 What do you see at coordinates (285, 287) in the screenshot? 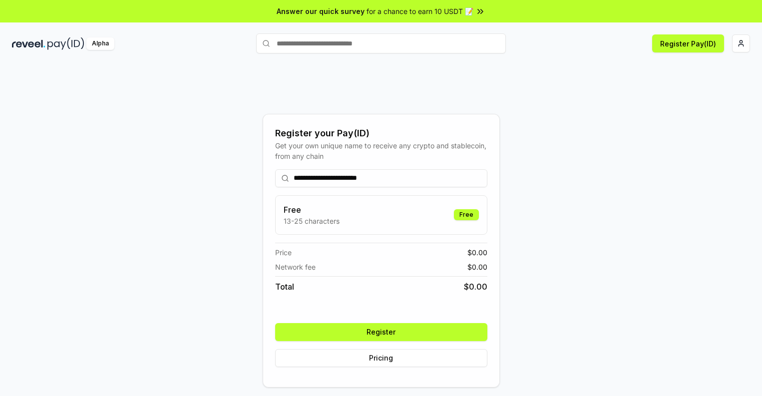
I see `span: Total` at bounding box center [285, 287].